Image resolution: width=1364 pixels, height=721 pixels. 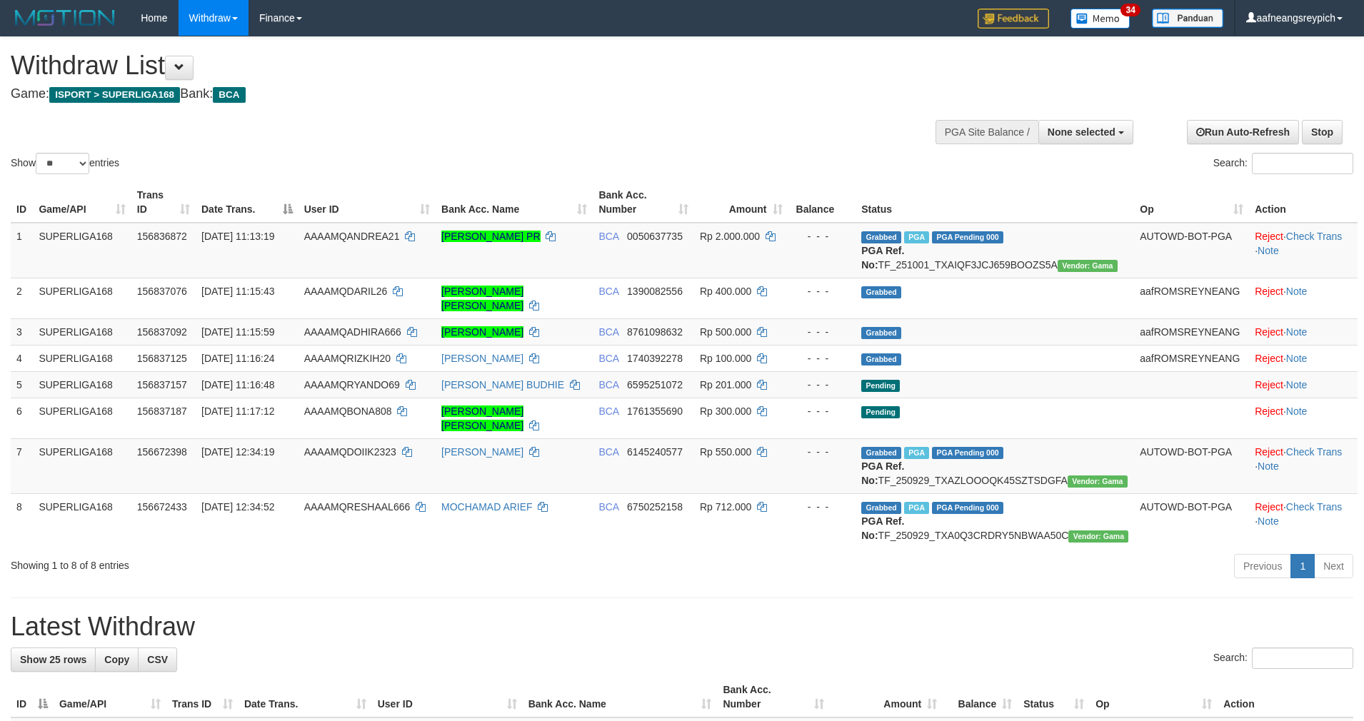 I want to click on a: MOCHAMAD ARIEF, so click(x=487, y=507).